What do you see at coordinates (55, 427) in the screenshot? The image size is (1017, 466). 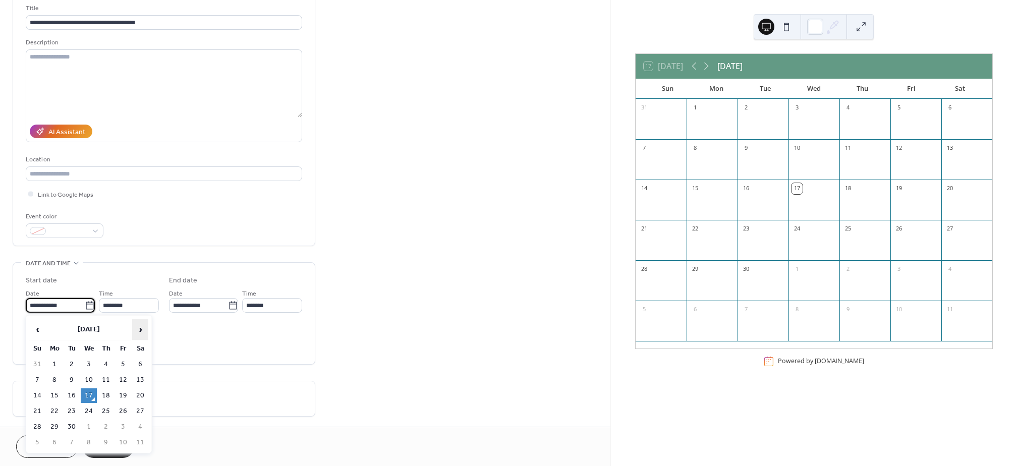 I see `td: 29` at bounding box center [55, 427].